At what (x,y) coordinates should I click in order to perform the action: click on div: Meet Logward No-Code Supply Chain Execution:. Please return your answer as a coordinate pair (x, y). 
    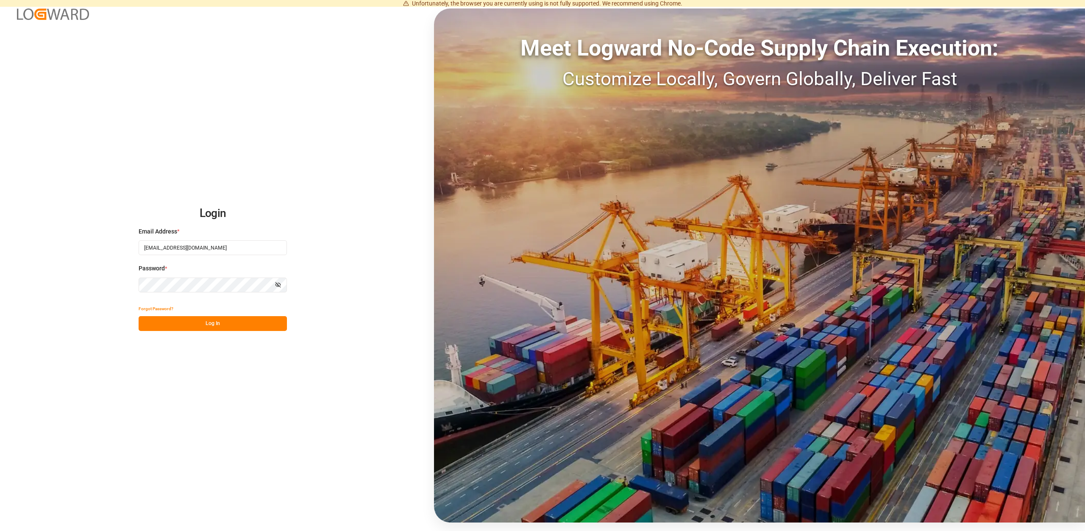
    Looking at the image, I should click on (759, 48).